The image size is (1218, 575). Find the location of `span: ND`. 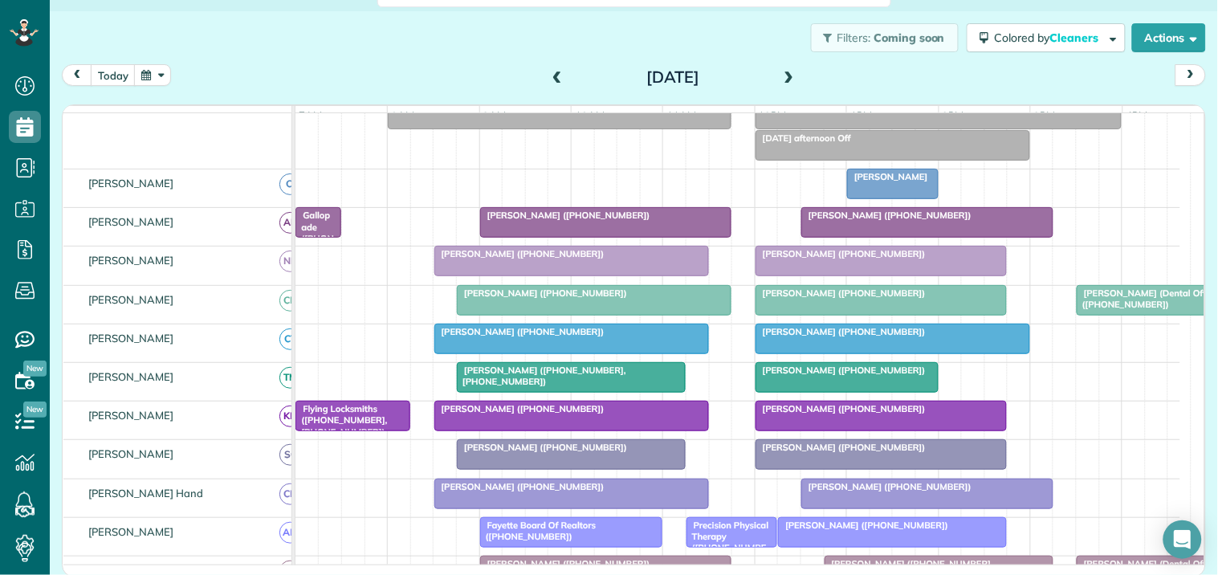

span: ND is located at coordinates (290, 261).